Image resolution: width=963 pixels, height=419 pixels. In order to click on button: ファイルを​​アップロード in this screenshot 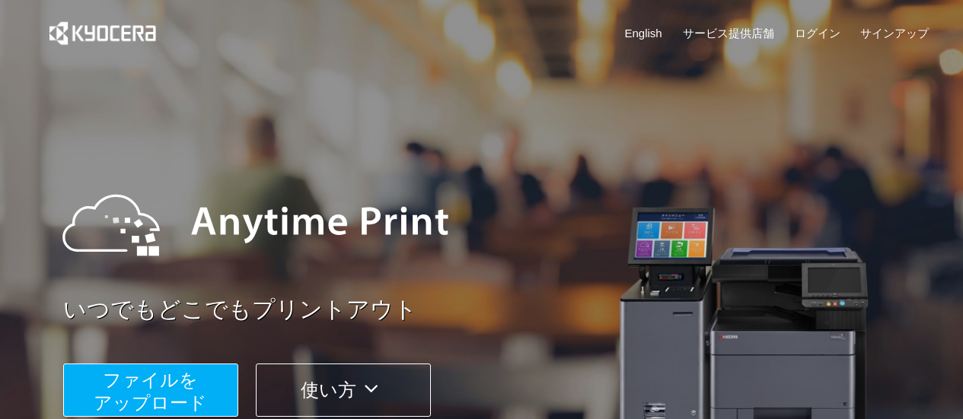, I will do `click(151, 390)`.